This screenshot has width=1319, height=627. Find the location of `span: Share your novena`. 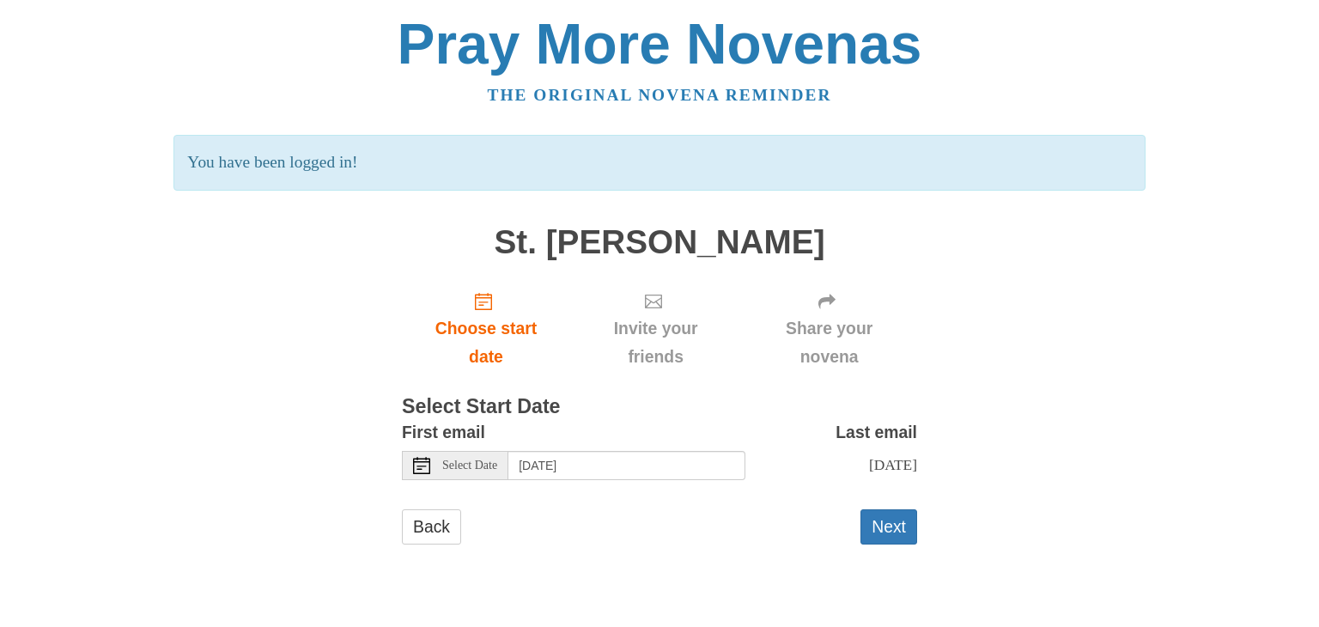

span: Share your novena is located at coordinates (829, 343).